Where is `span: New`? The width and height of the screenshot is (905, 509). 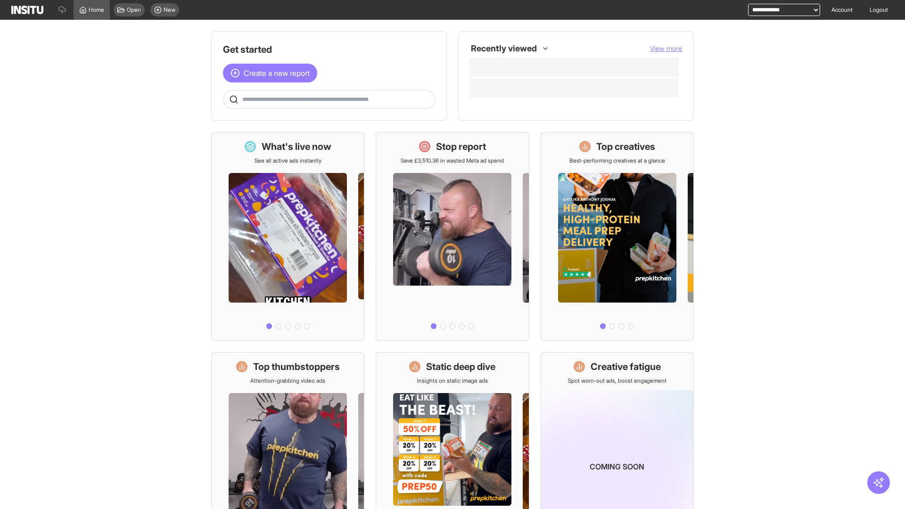
span: New is located at coordinates (169, 10).